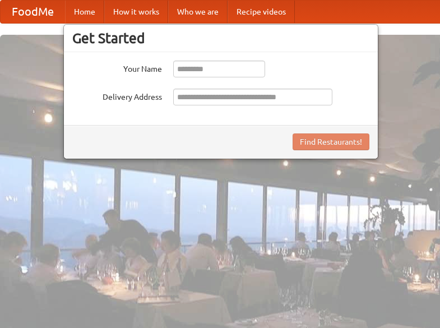 This screenshot has width=440, height=328. What do you see at coordinates (117, 95) in the screenshot?
I see `label: Delivery Address` at bounding box center [117, 95].